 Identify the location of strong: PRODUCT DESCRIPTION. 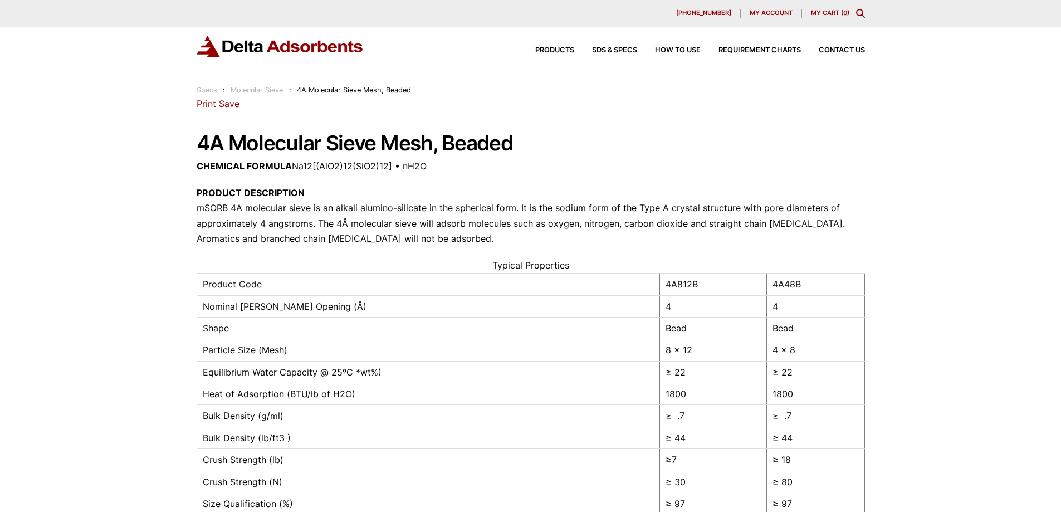
(251, 193).